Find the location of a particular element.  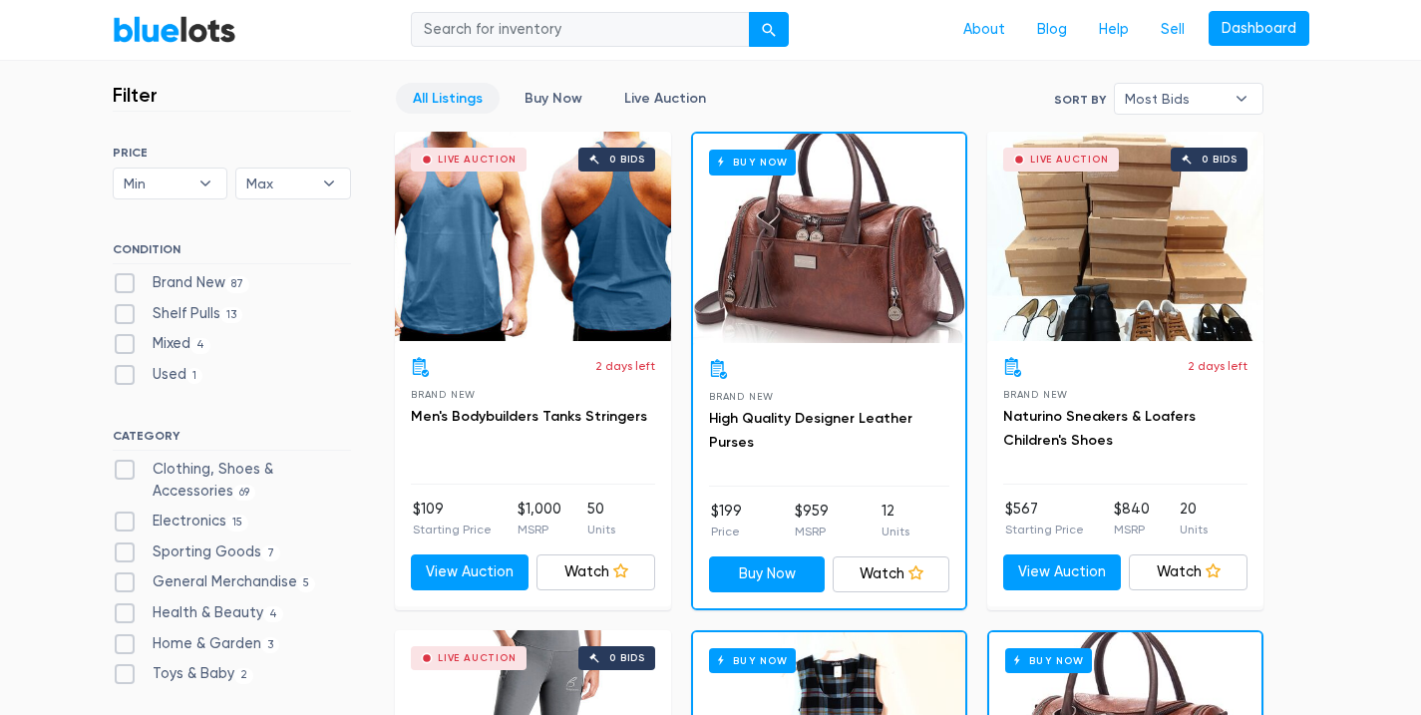

span: 2 is located at coordinates (244, 676).